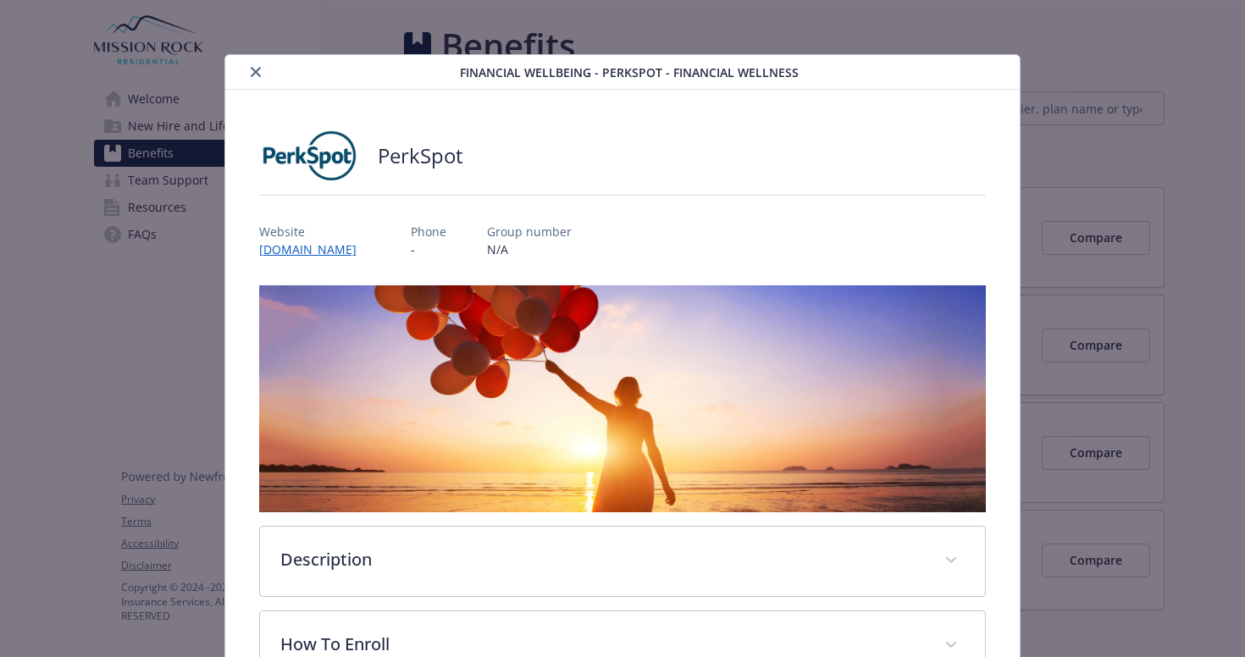  I want to click on h2: PerkSpot, so click(420, 156).